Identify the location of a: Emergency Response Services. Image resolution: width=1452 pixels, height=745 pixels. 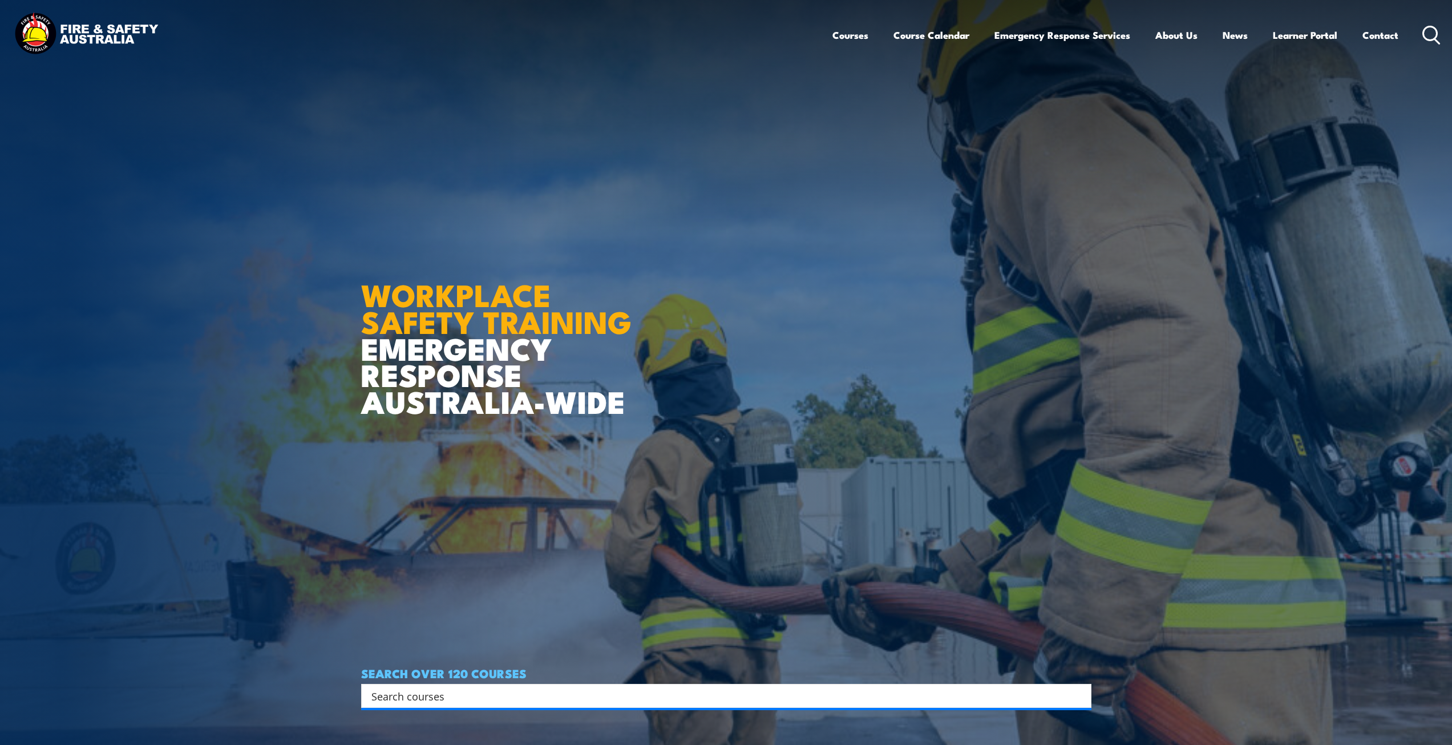
(1062, 35).